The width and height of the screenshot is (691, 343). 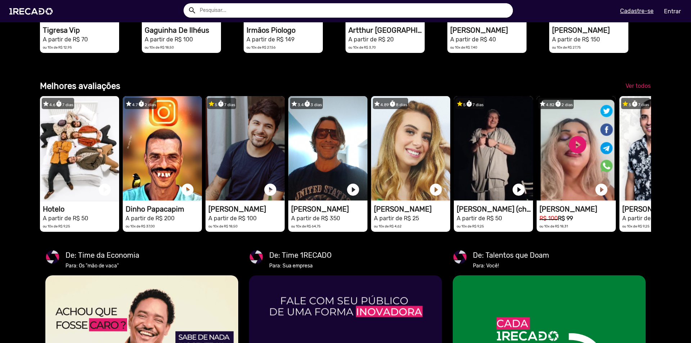 What do you see at coordinates (261, 47) in the screenshot?
I see `small: ou 10x de R$ 27,56` at bounding box center [261, 47].